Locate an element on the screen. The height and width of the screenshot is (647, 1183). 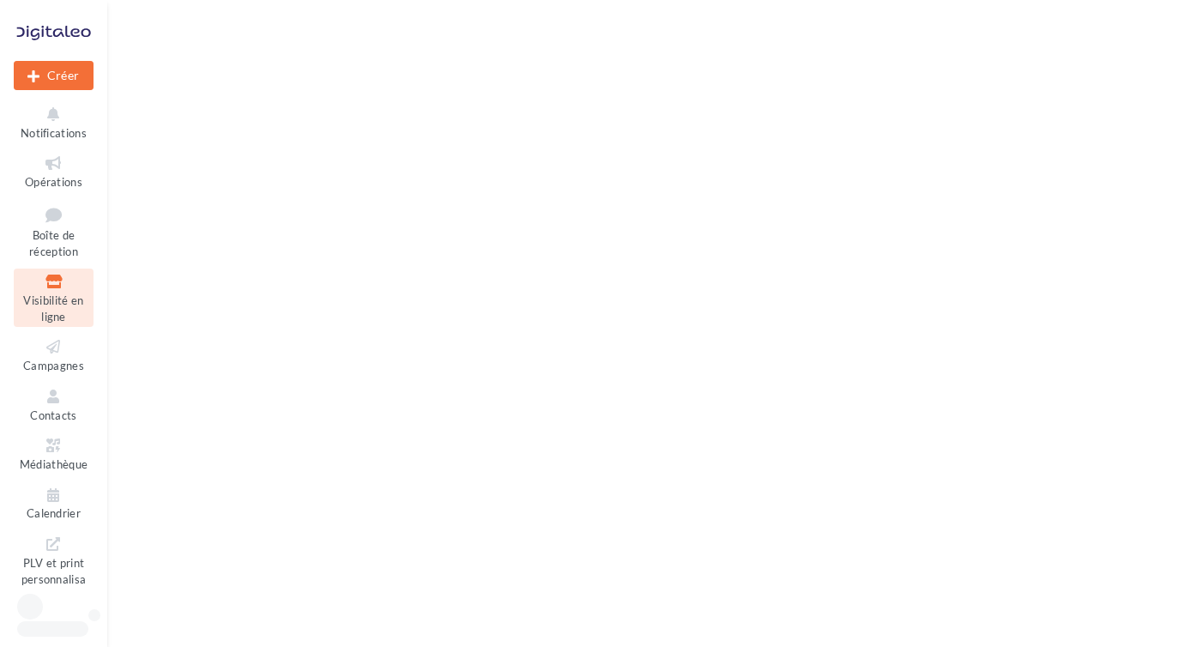
button: Créer is located at coordinates (53, 75).